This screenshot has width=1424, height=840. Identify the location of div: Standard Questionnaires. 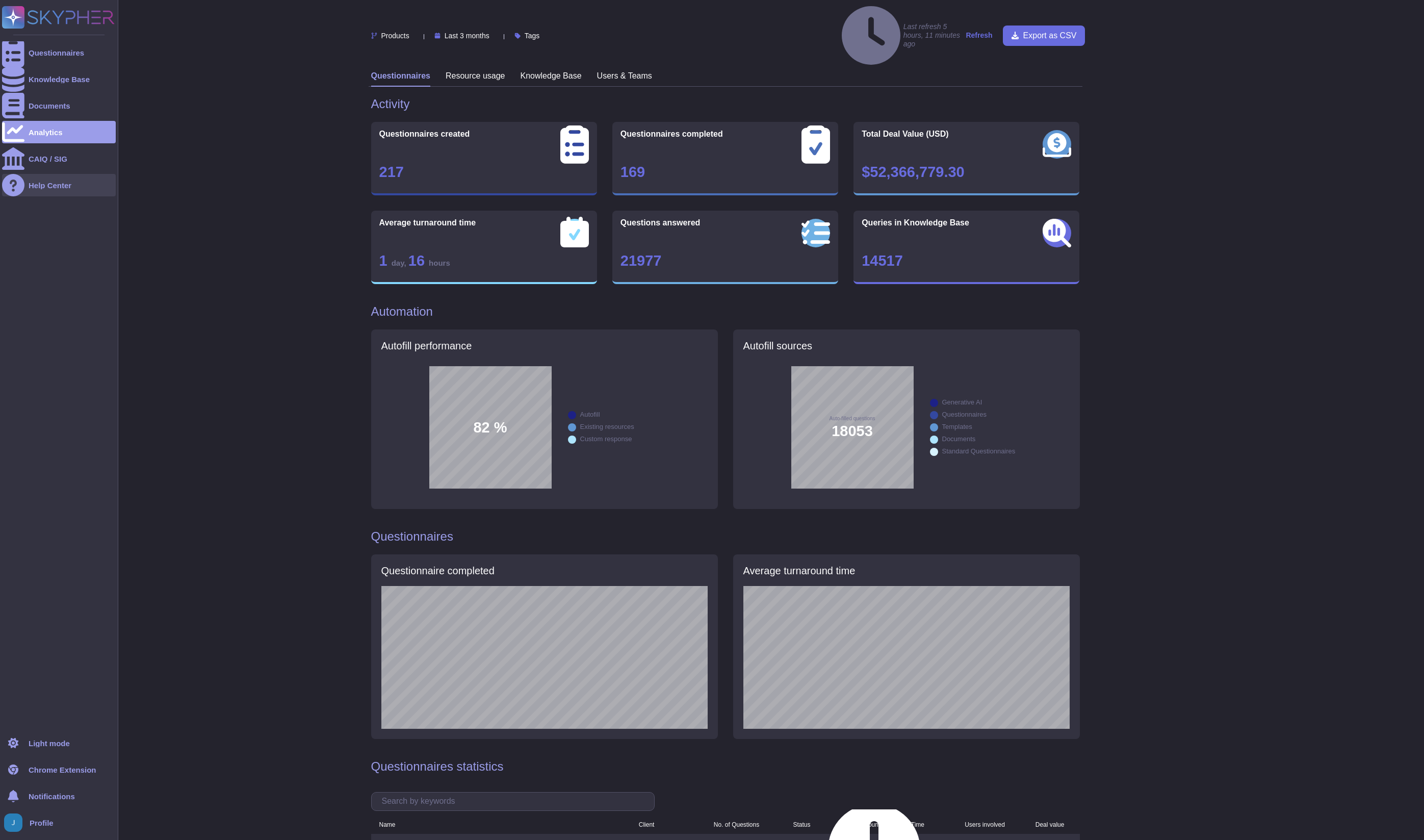
(979, 450).